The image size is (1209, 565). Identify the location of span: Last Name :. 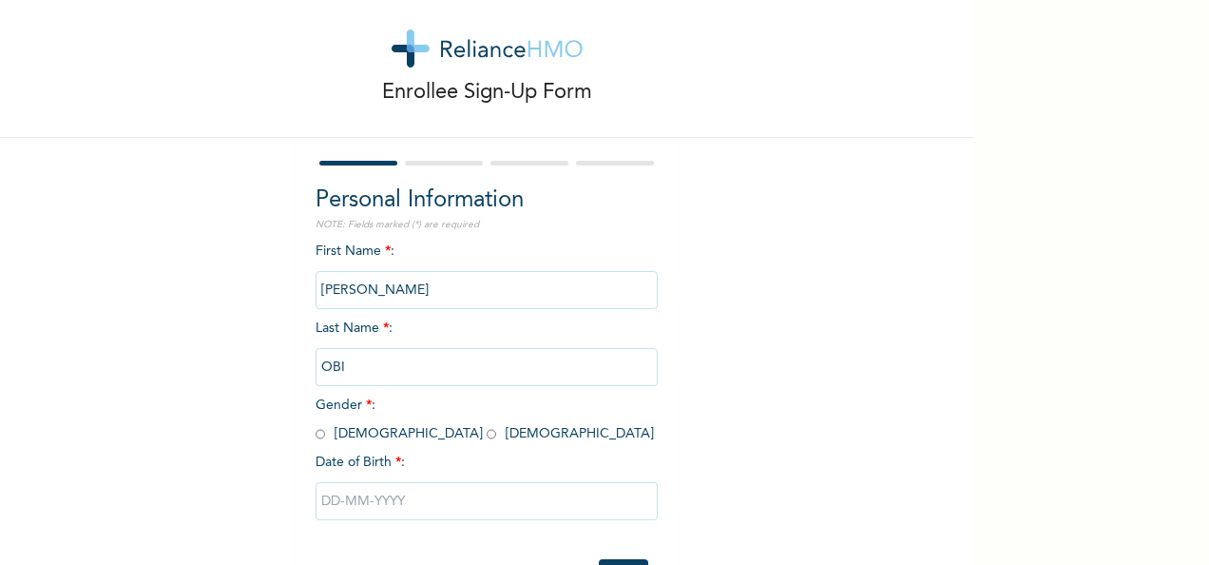
(487, 347).